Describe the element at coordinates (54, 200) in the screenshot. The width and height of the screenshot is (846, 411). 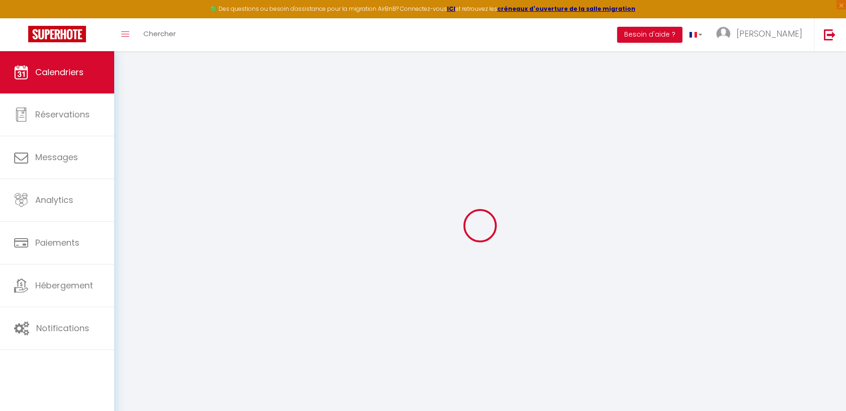
I see `span: Analytics` at that location.